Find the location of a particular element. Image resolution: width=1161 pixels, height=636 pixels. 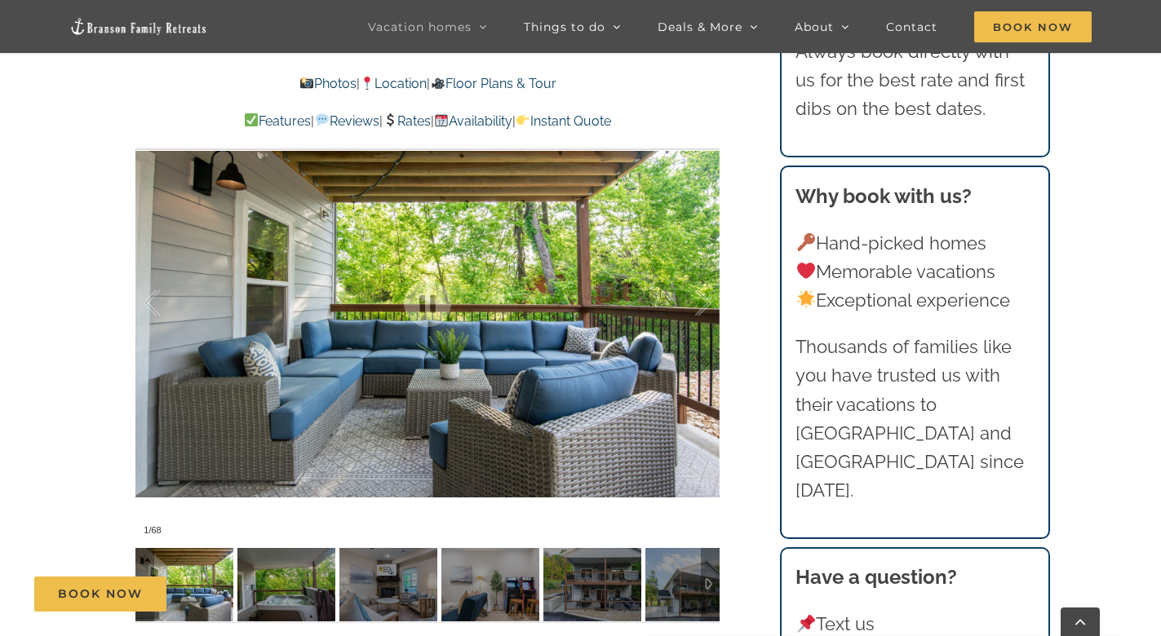

img: 00-Whispering-Waves-lakefront-vacation-home-rental-on-Lake-Taneycomo-1014-scaled.jpg-nggid041008-... is located at coordinates (184, 585).